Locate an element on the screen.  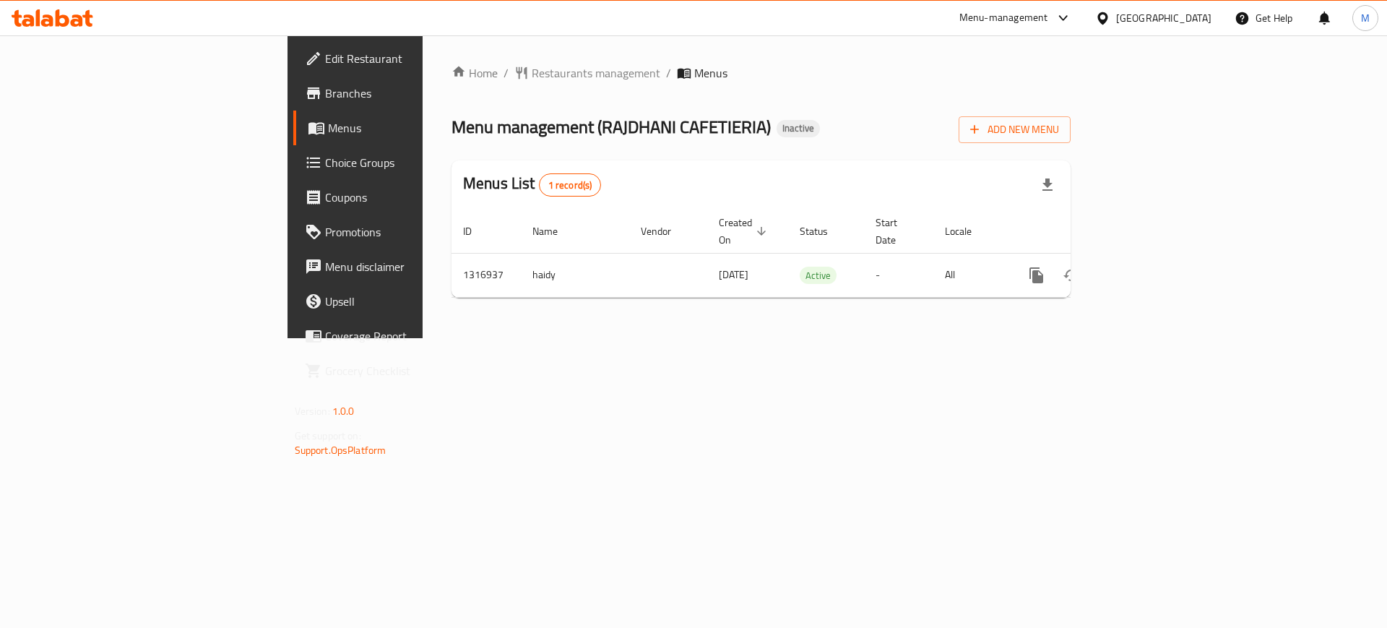
span: 1.0.0 is located at coordinates (343, 411).